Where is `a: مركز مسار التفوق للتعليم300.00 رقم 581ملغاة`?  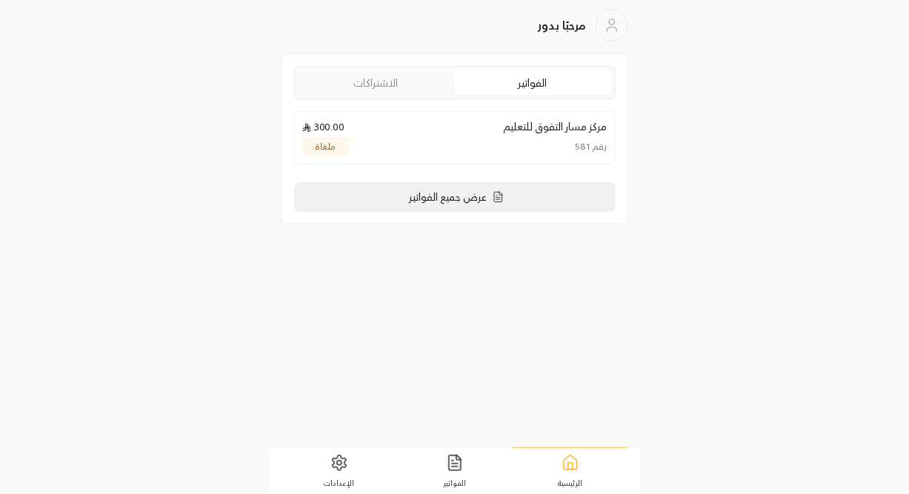
a: مركز مسار التفوق للتعليم300.00 رقم 581ملغاة is located at coordinates (455, 138).